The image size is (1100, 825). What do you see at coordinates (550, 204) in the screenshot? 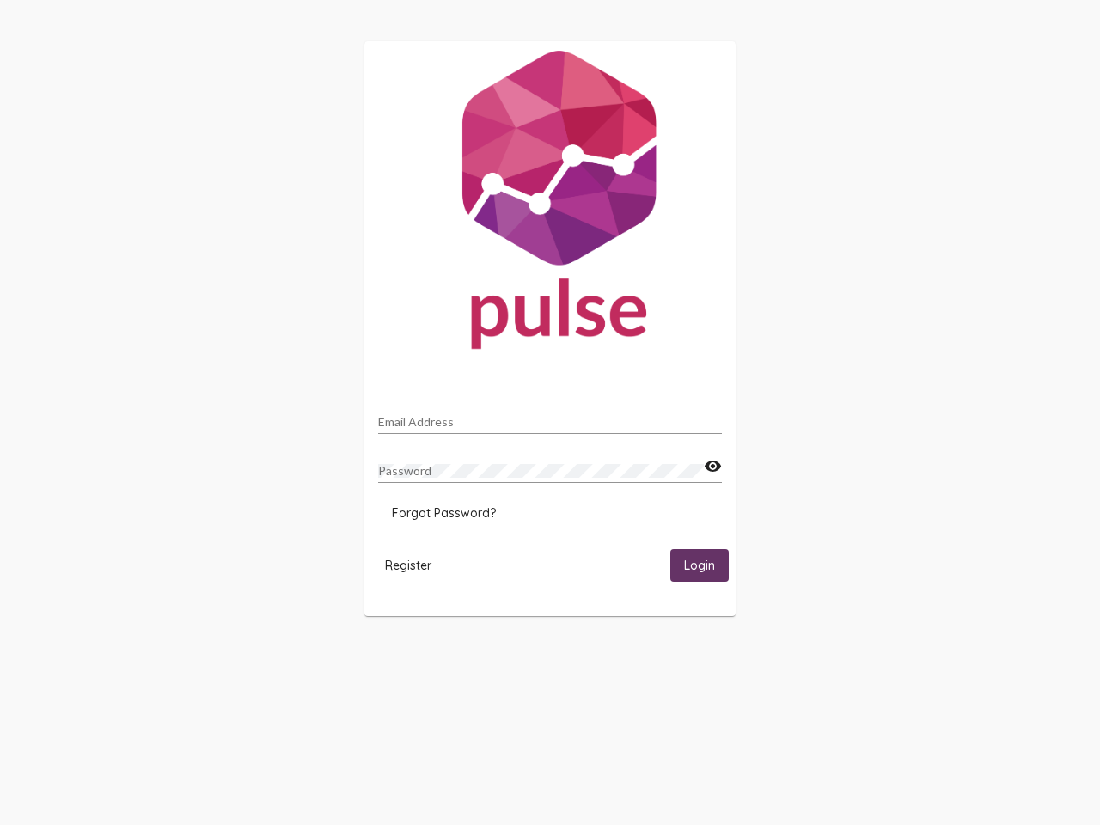
I see `img: Pulse For Good Logo` at bounding box center [550, 204].